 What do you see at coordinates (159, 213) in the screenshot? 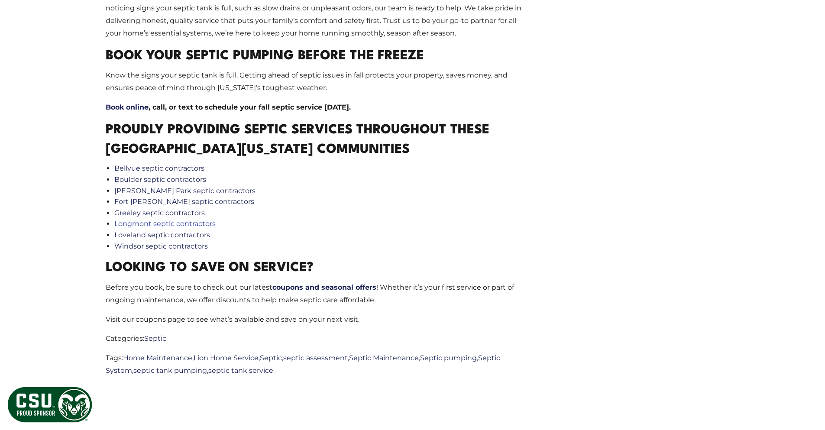
I see `a: Greeley septic contractors` at bounding box center [159, 213].